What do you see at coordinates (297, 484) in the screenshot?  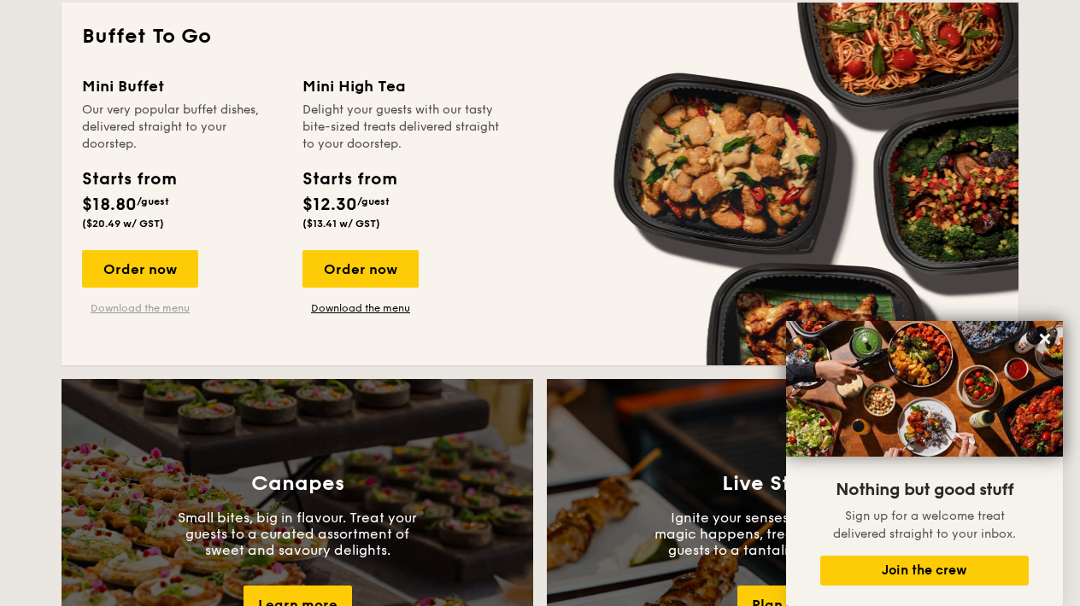 I see `h3: Canapes` at bounding box center [297, 484].